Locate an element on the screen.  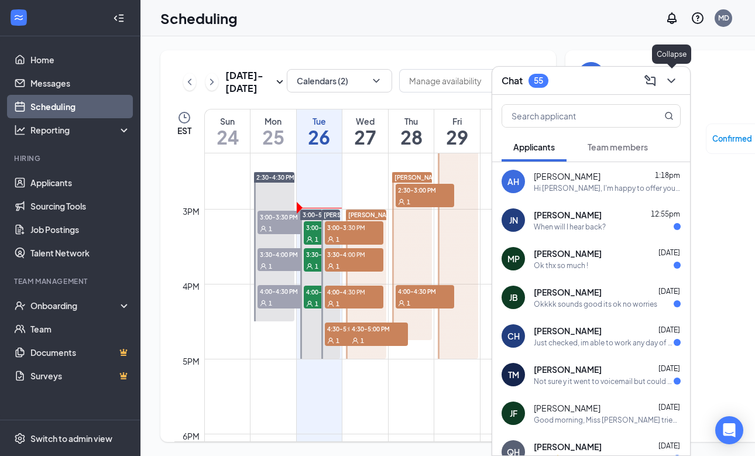
span: 1:18pm is located at coordinates (668, 175).